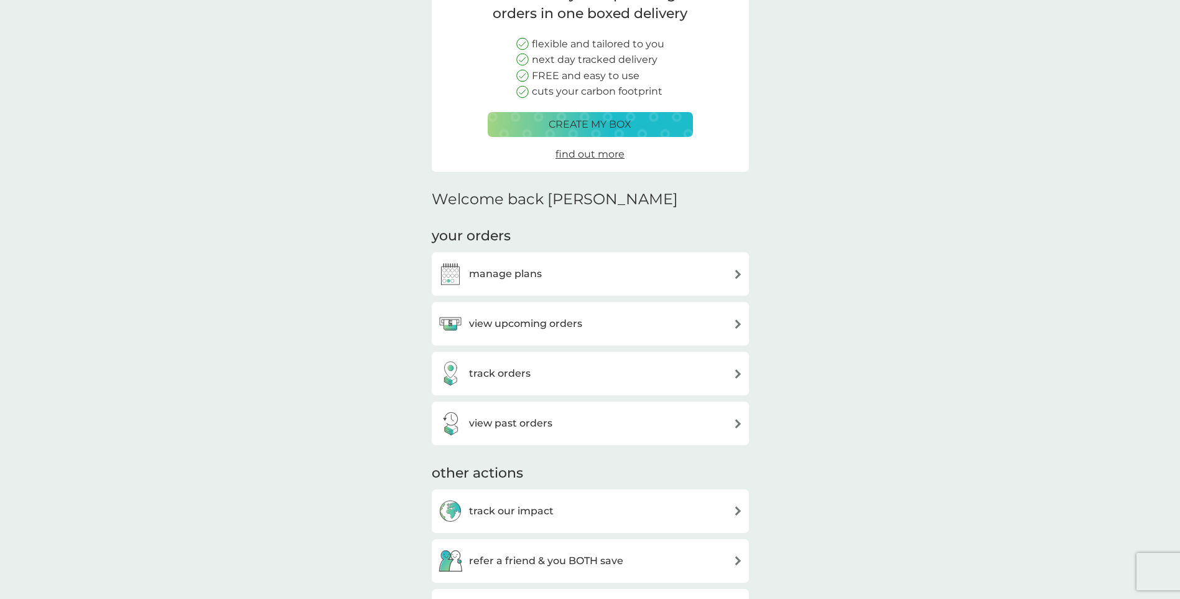 The width and height of the screenshot is (1180, 599). I want to click on h3: your orders, so click(471, 236).